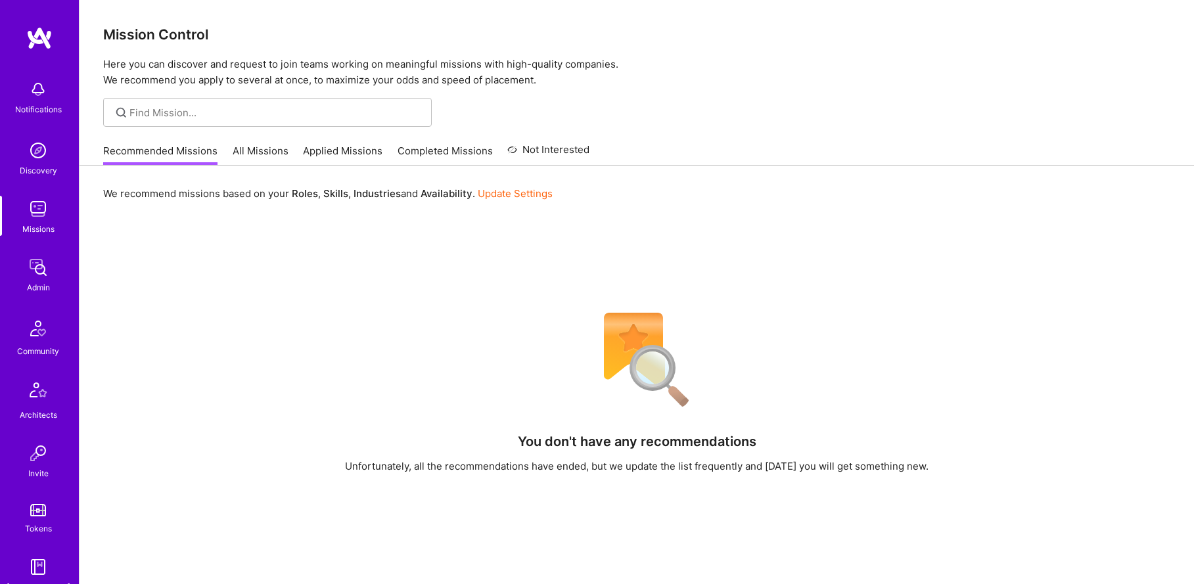  What do you see at coordinates (121, 112) in the screenshot?
I see `i: icon SearchGrey` at bounding box center [121, 112].